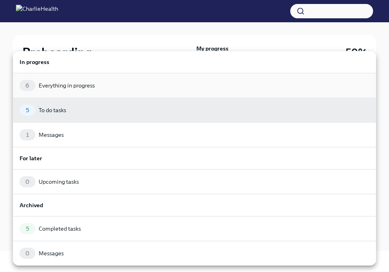 This screenshot has width=389, height=272. I want to click on h6: For later, so click(194, 158).